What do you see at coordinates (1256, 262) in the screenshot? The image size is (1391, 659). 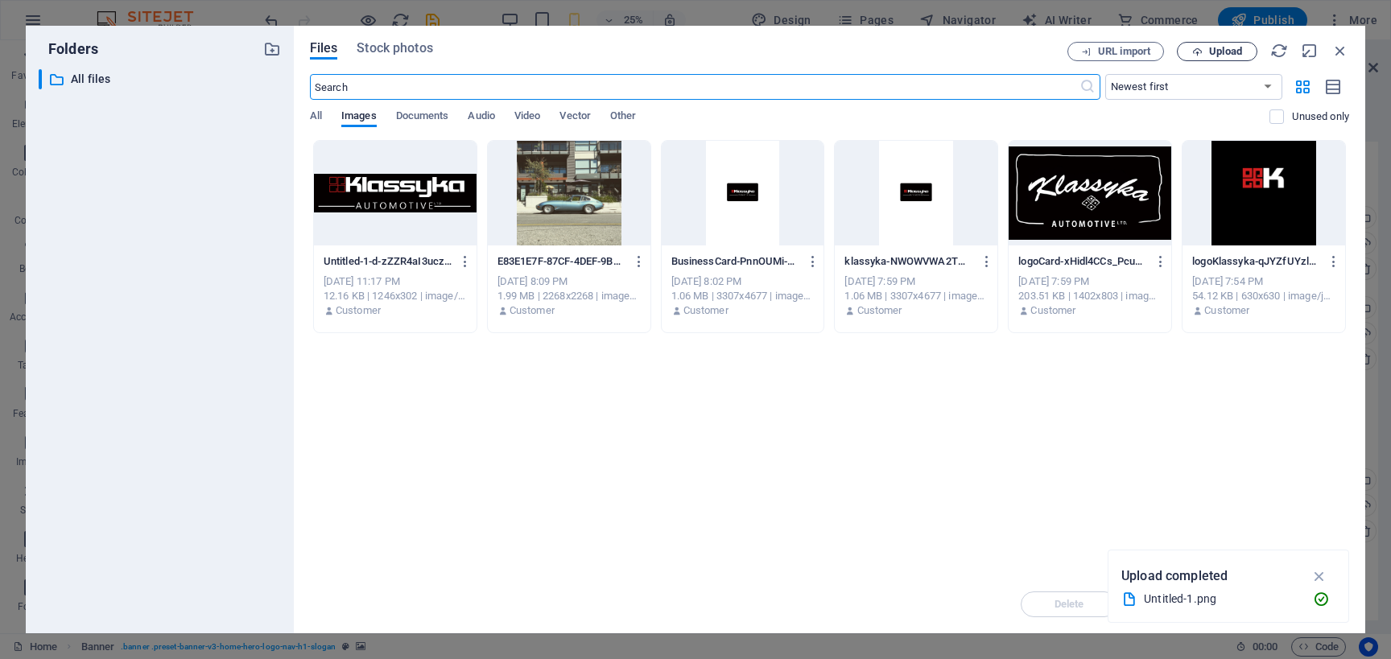 I see `p: logoKlassyka-qJYZfUYzl1MFdhYHg8gF6Q.jpg` at bounding box center [1256, 262].